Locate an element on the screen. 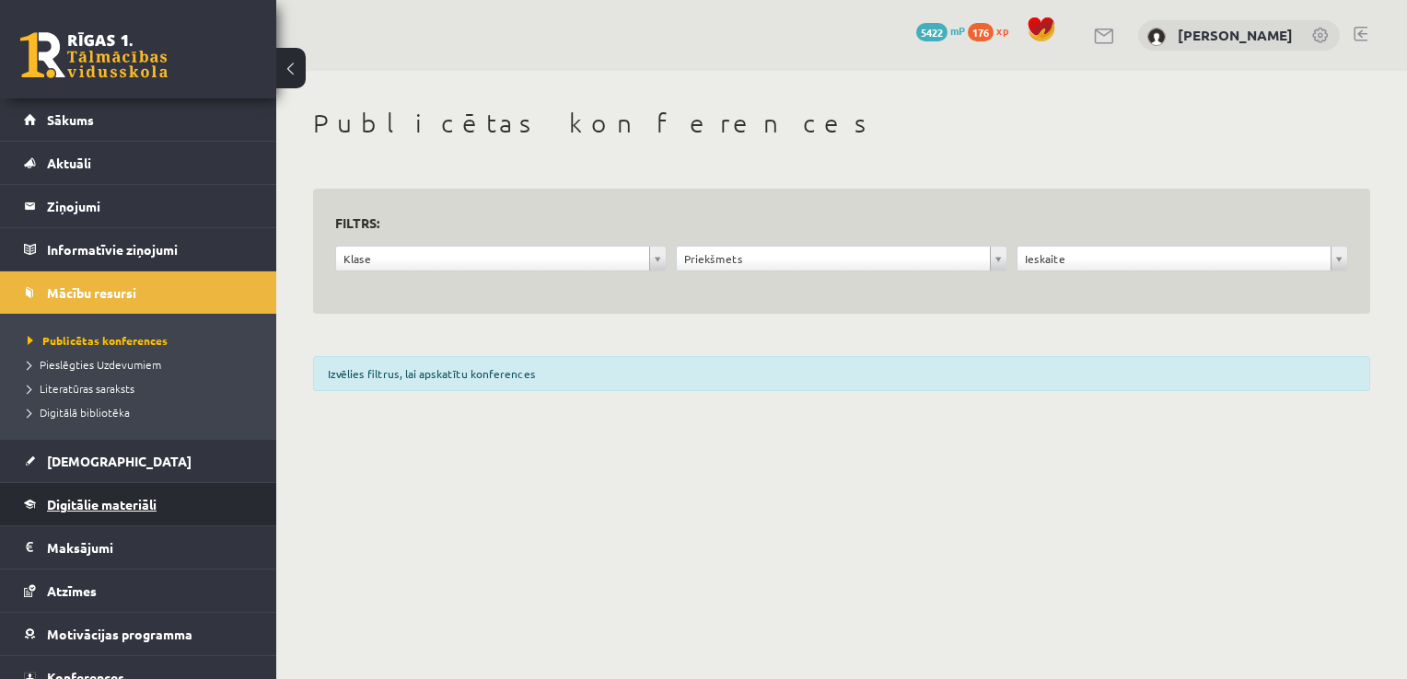  a: 176 xp is located at coordinates (993, 30).